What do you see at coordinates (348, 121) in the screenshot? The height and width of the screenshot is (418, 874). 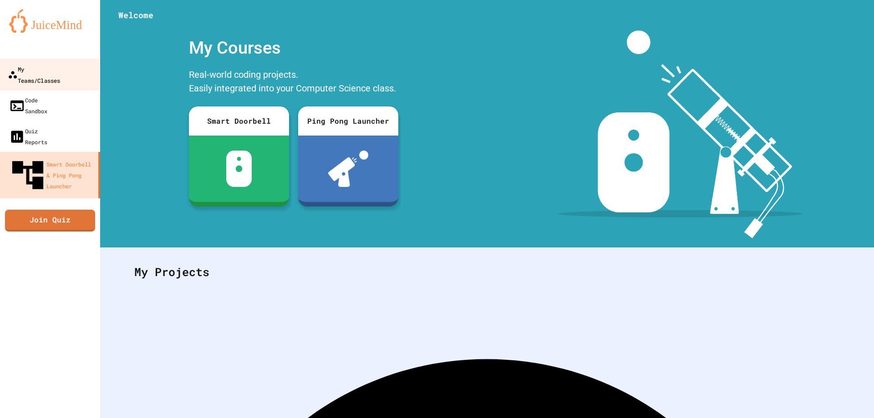 I see `div: Ping Pong Launcher` at bounding box center [348, 121].